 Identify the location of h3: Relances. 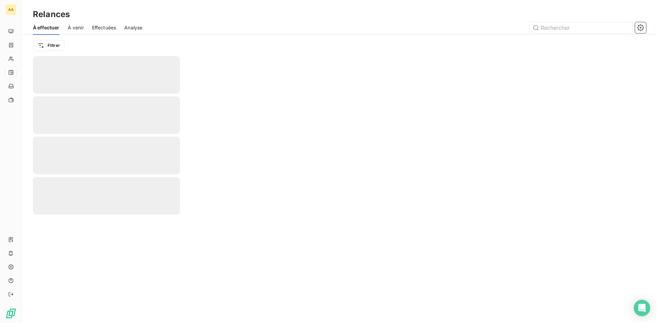
(51, 14).